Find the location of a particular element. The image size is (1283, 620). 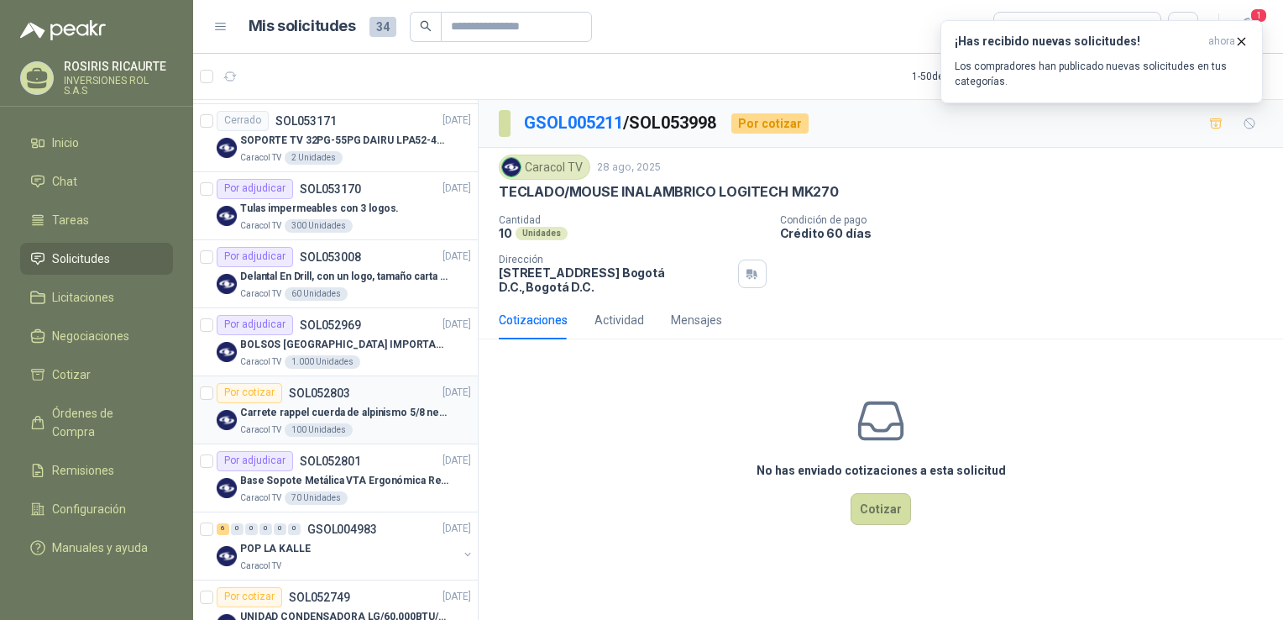

h3: No has enviado cotizaciones a esta solicitud is located at coordinates (881, 470).